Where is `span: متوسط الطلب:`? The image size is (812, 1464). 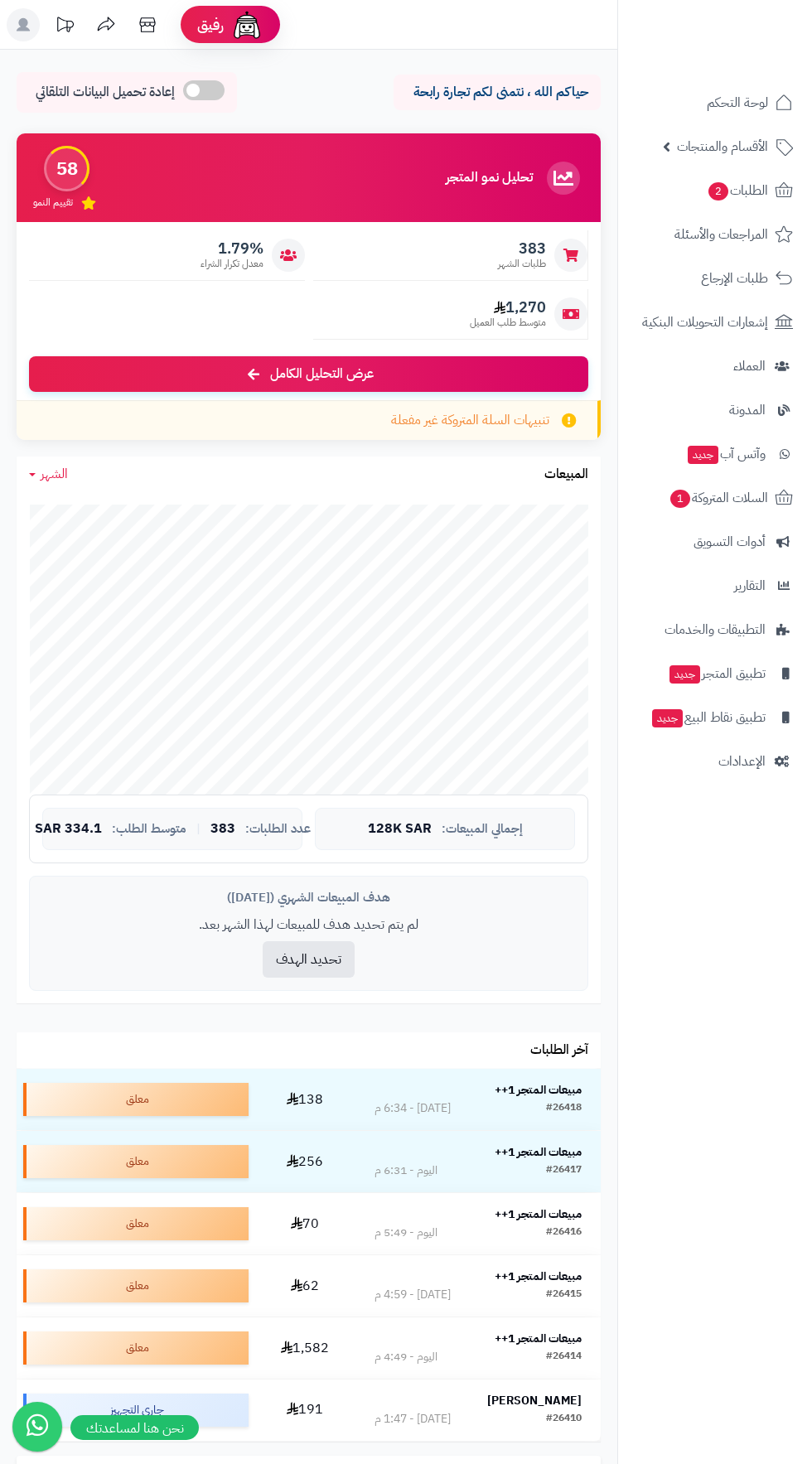 span: متوسط الطلب: is located at coordinates (149, 828).